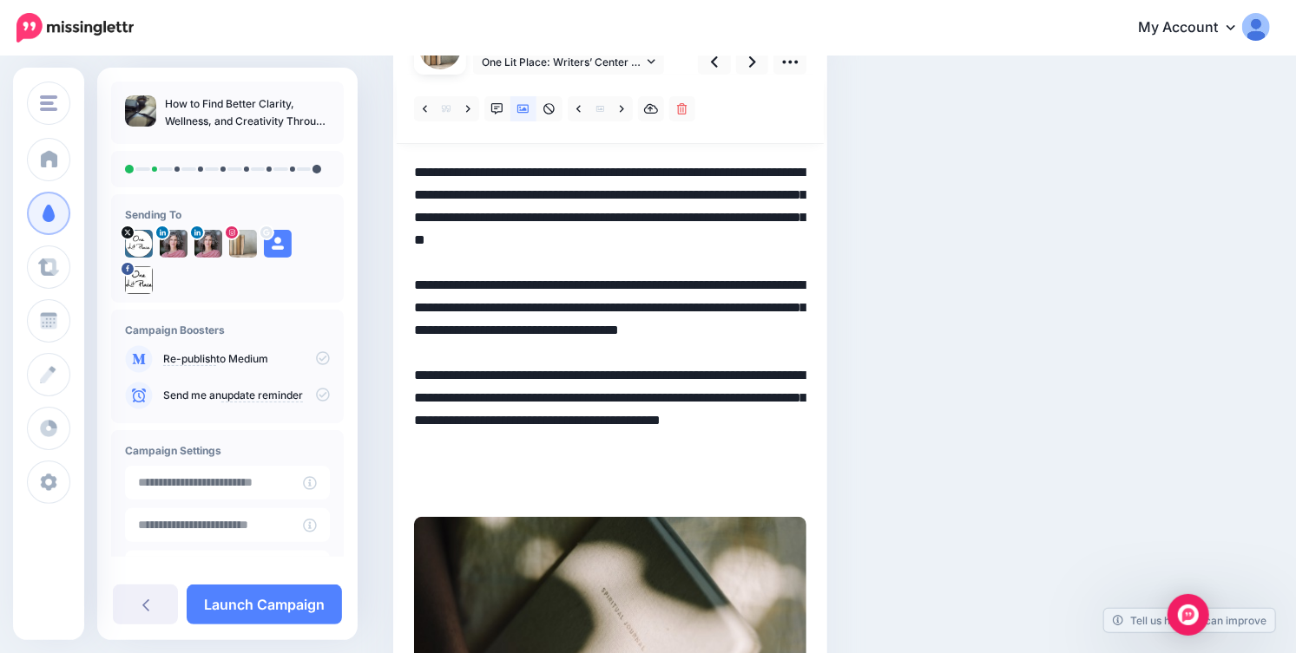 The height and width of the screenshot is (653, 1296). Describe the element at coordinates (1188, 615) in the screenshot. I see `div: Open Intercom Messenger` at that location.